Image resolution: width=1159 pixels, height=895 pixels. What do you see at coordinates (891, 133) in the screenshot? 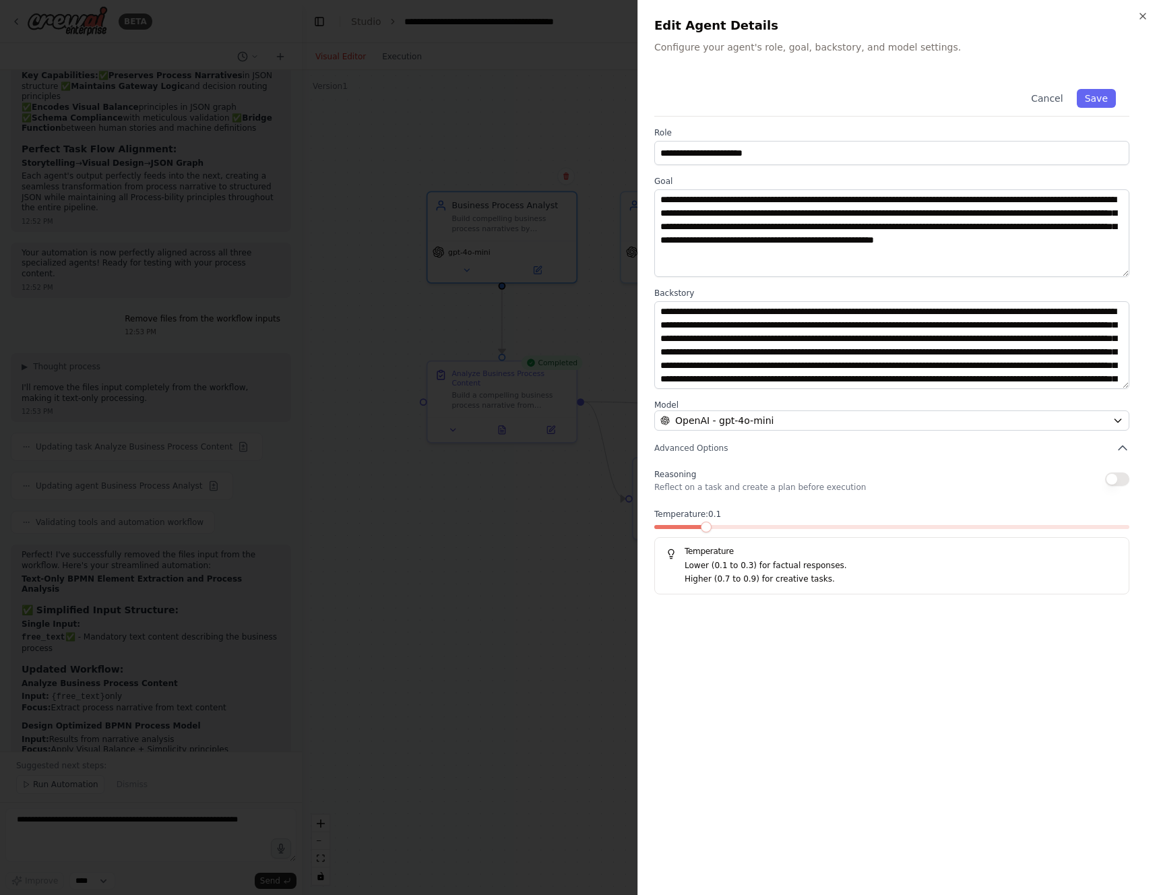
I see `label: Role` at bounding box center [891, 133].